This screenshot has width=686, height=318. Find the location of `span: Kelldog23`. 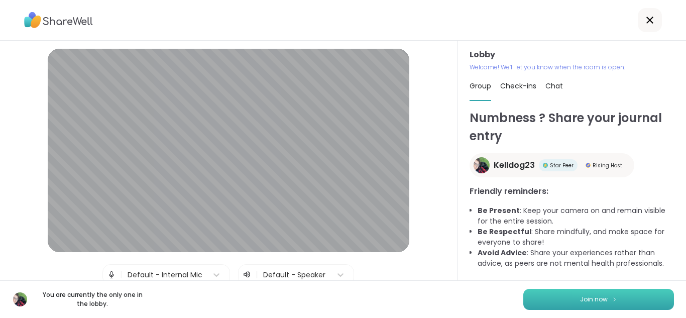

span: Kelldog23 is located at coordinates (514, 165).